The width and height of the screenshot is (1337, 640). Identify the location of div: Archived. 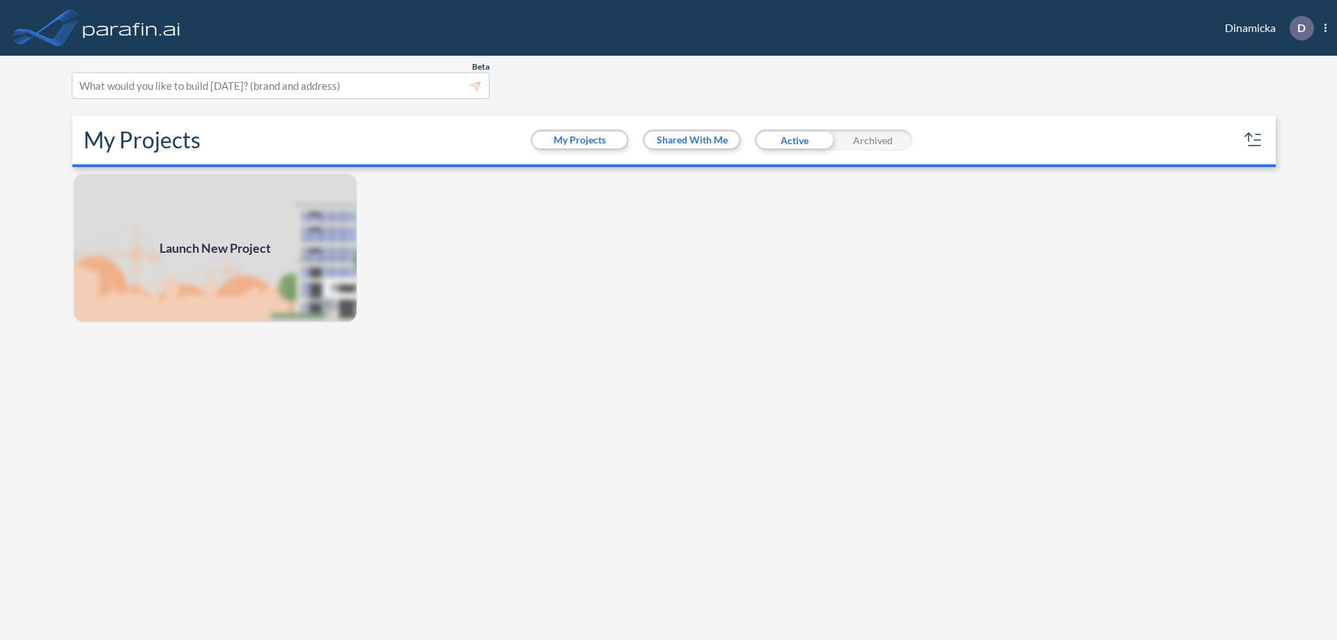
(873, 140).